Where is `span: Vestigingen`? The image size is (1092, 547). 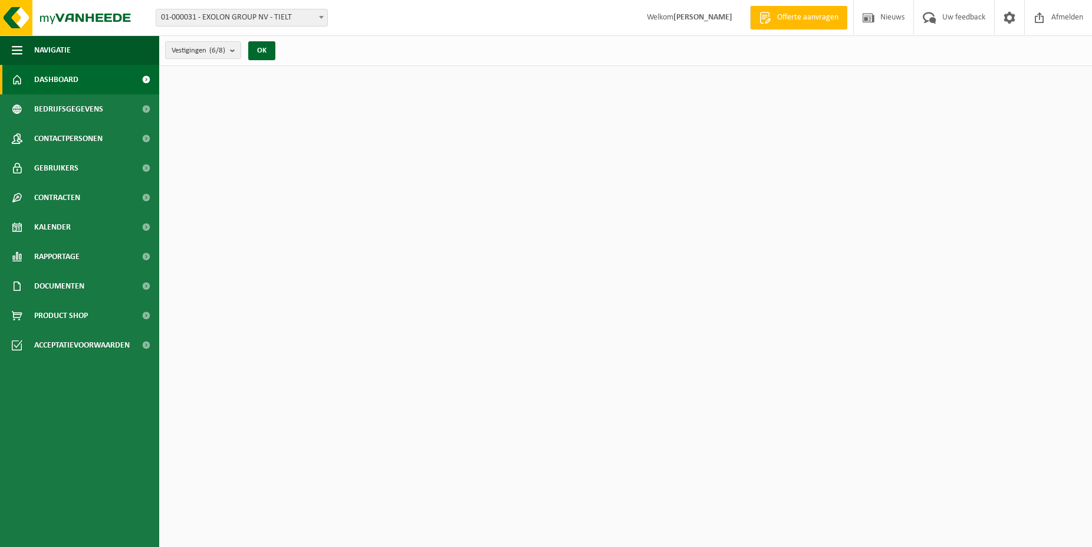
span: Vestigingen is located at coordinates (198, 51).